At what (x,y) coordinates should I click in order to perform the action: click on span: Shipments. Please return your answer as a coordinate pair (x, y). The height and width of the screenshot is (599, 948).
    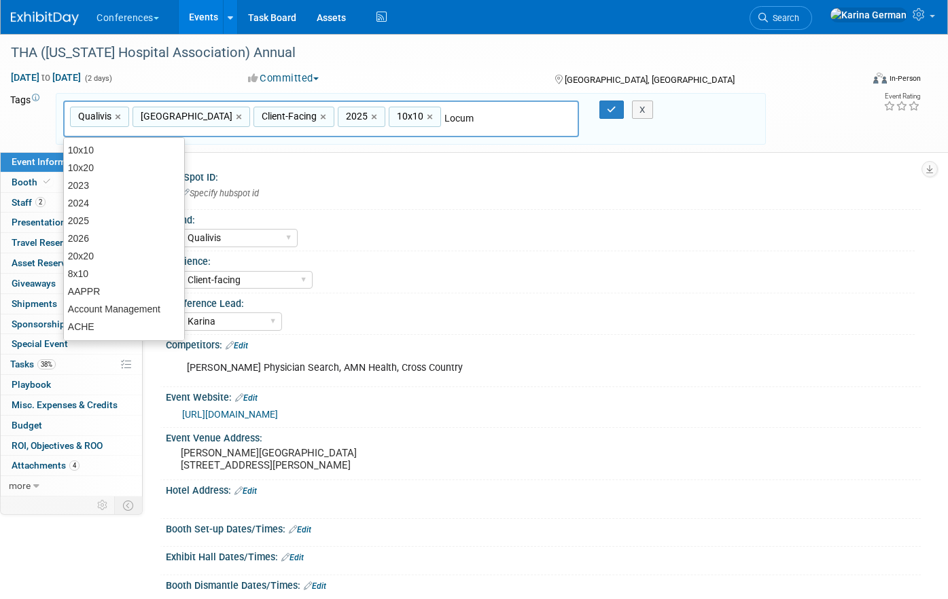
    Looking at the image, I should click on (34, 304).